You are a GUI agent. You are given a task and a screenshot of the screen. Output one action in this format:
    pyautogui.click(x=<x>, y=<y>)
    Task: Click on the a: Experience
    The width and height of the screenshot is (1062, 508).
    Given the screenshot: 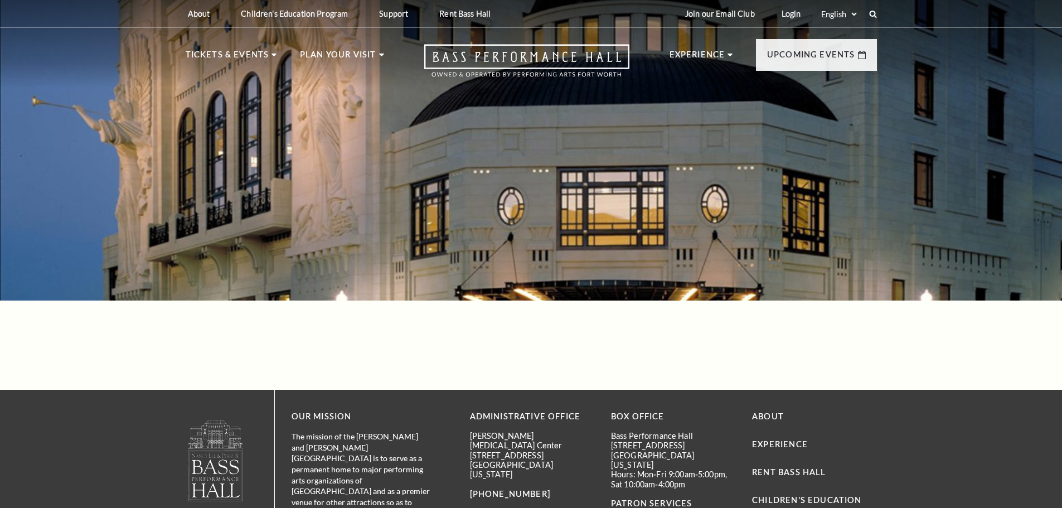 What is the action you would take?
    pyautogui.click(x=780, y=444)
    